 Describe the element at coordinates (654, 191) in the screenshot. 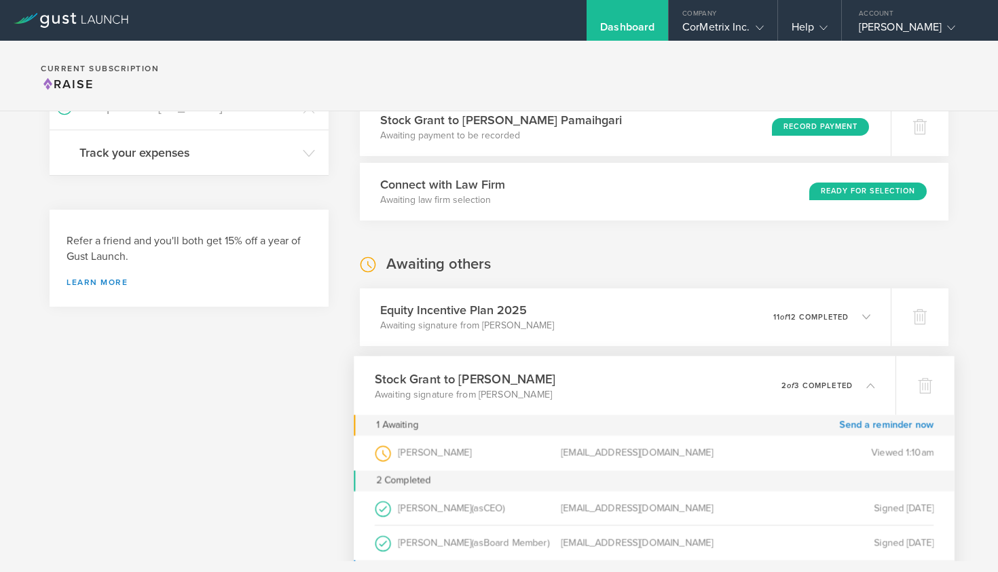

I see `div: Connect with Law FirmAwaiting law firm selectionReady for Selection` at that location.